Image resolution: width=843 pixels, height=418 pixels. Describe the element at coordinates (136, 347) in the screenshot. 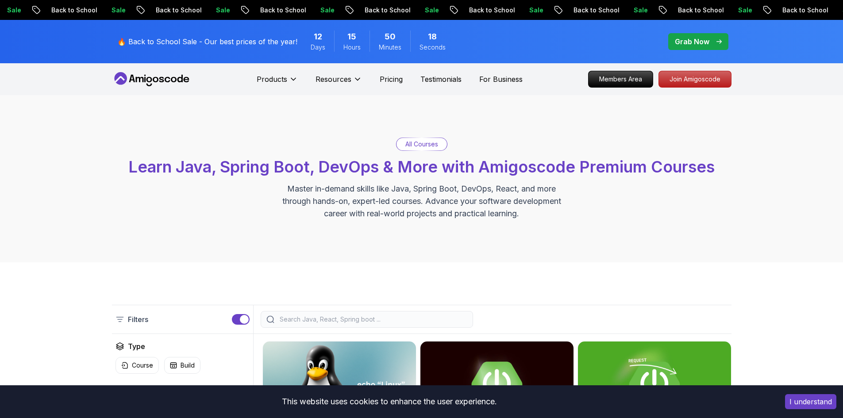

I see `h2: Type` at that location.